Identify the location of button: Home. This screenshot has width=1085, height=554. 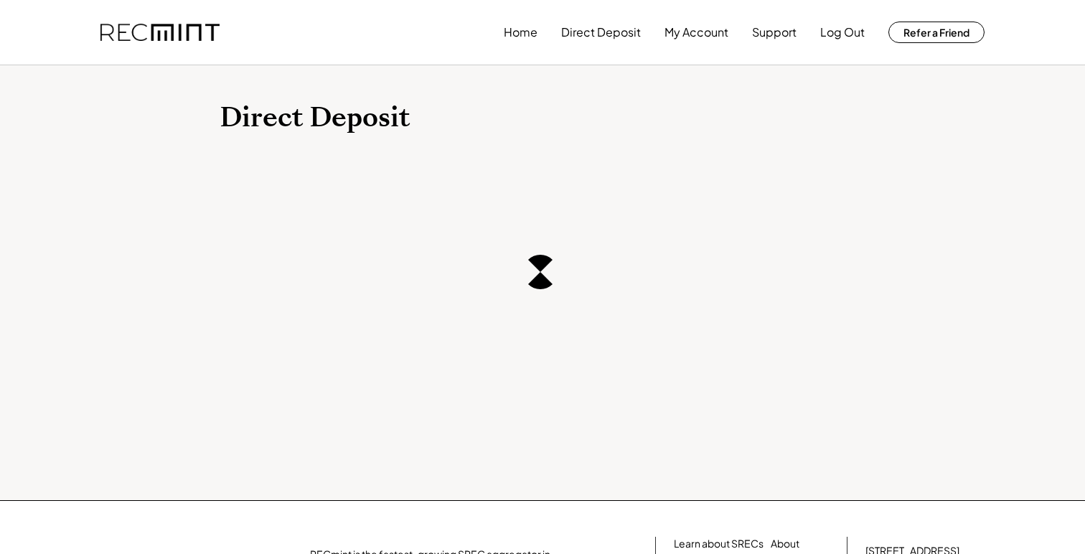
(520, 32).